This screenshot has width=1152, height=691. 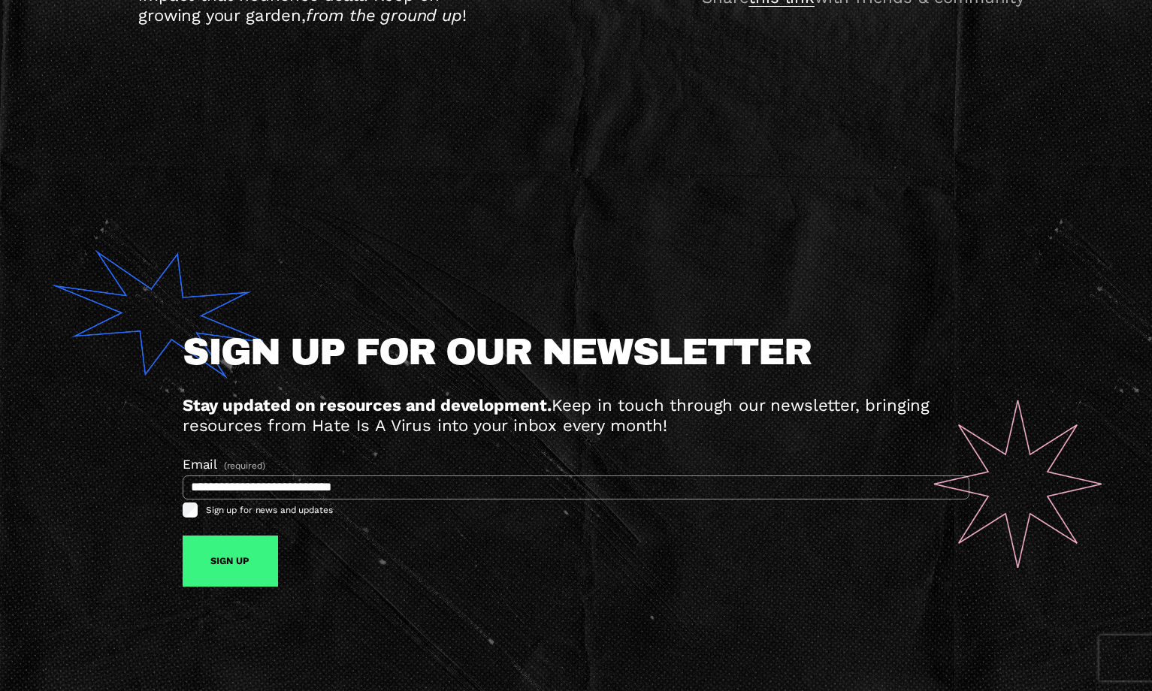 I want to click on strong: Stay updated on resources and development., so click(x=367, y=405).